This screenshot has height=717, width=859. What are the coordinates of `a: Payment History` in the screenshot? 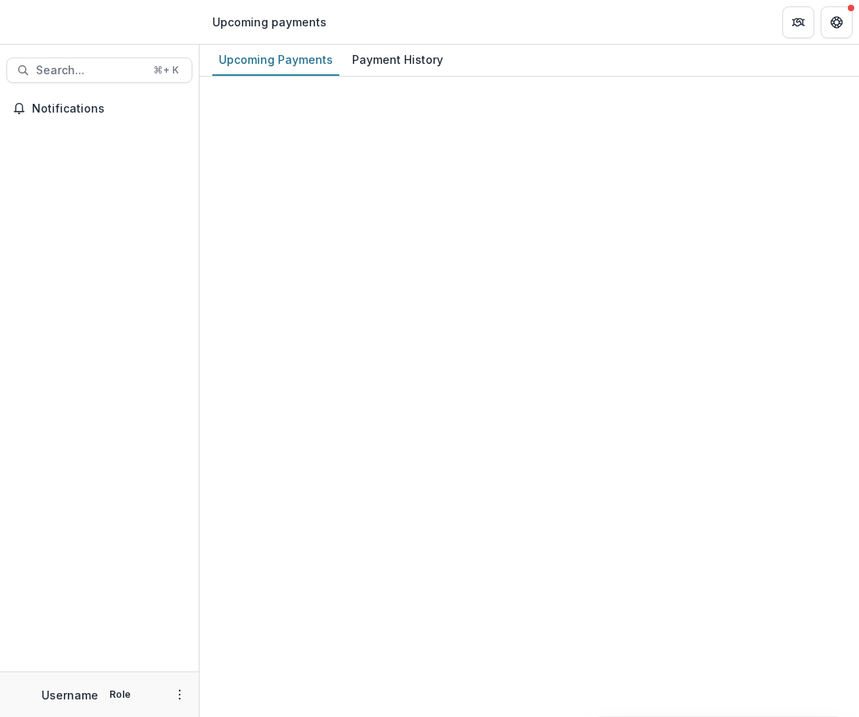 It's located at (398, 60).